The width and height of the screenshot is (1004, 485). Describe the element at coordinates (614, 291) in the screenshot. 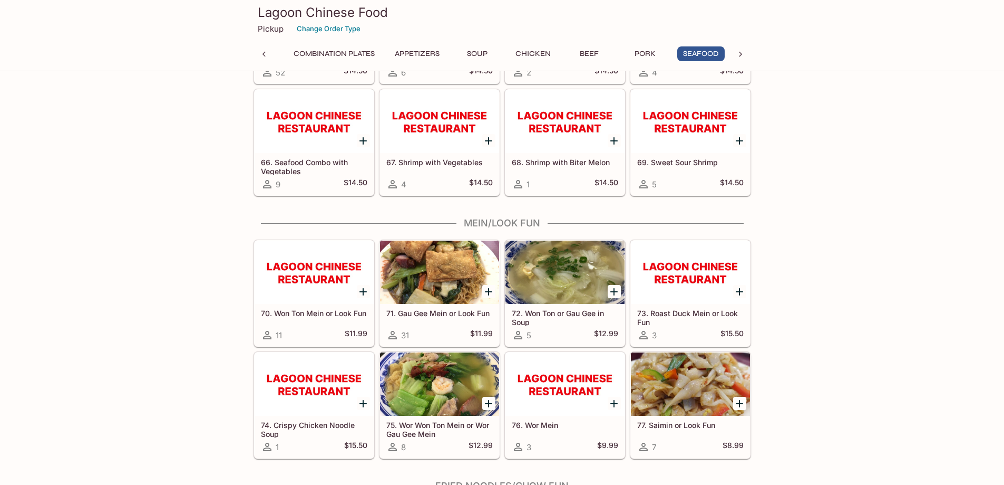

I see `button: Add 72. Won Ton or Gau Gee in Soup` at that location.